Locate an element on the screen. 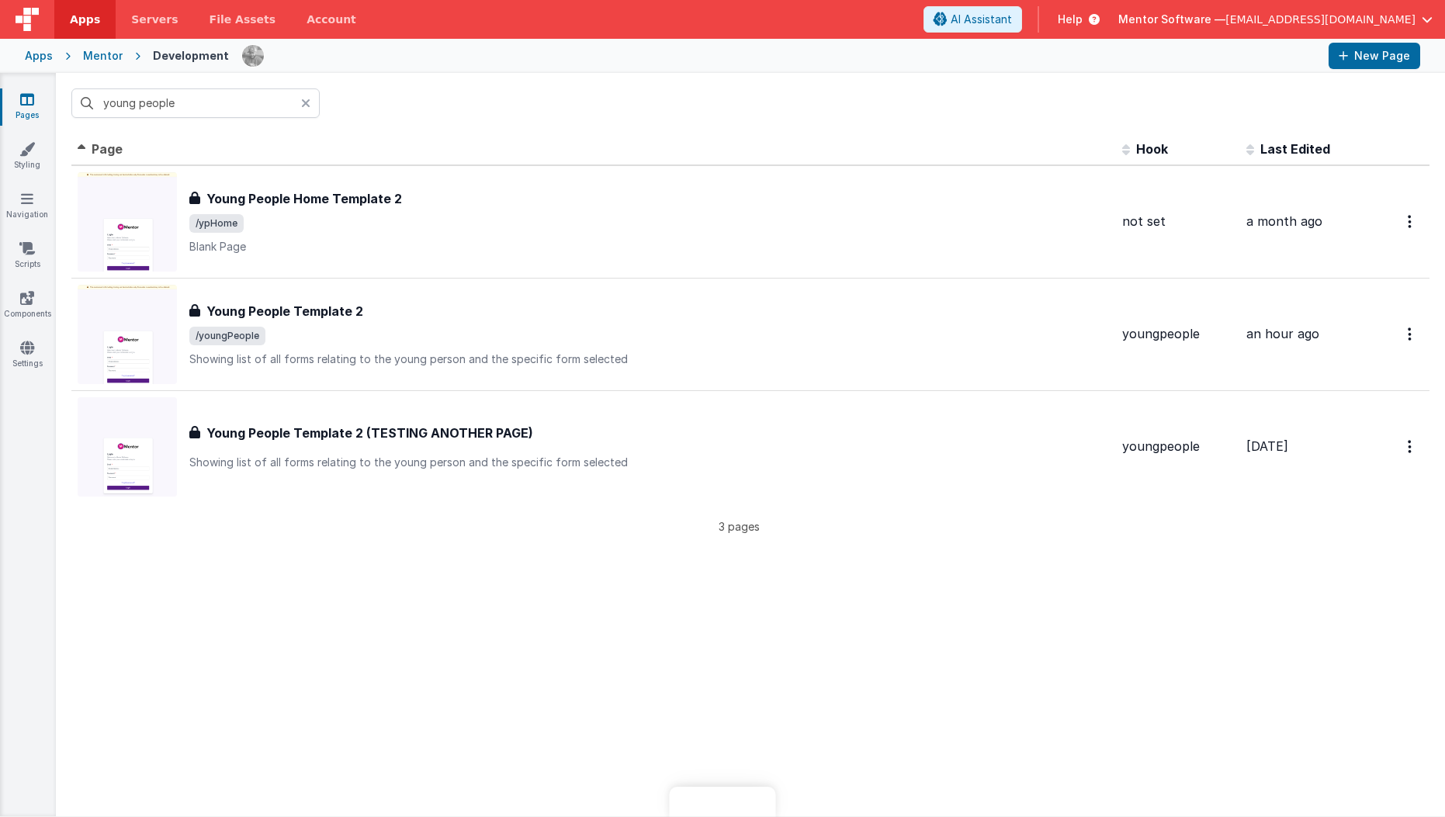 This screenshot has width=1445, height=817. span: an hour ago is located at coordinates (1283, 334).